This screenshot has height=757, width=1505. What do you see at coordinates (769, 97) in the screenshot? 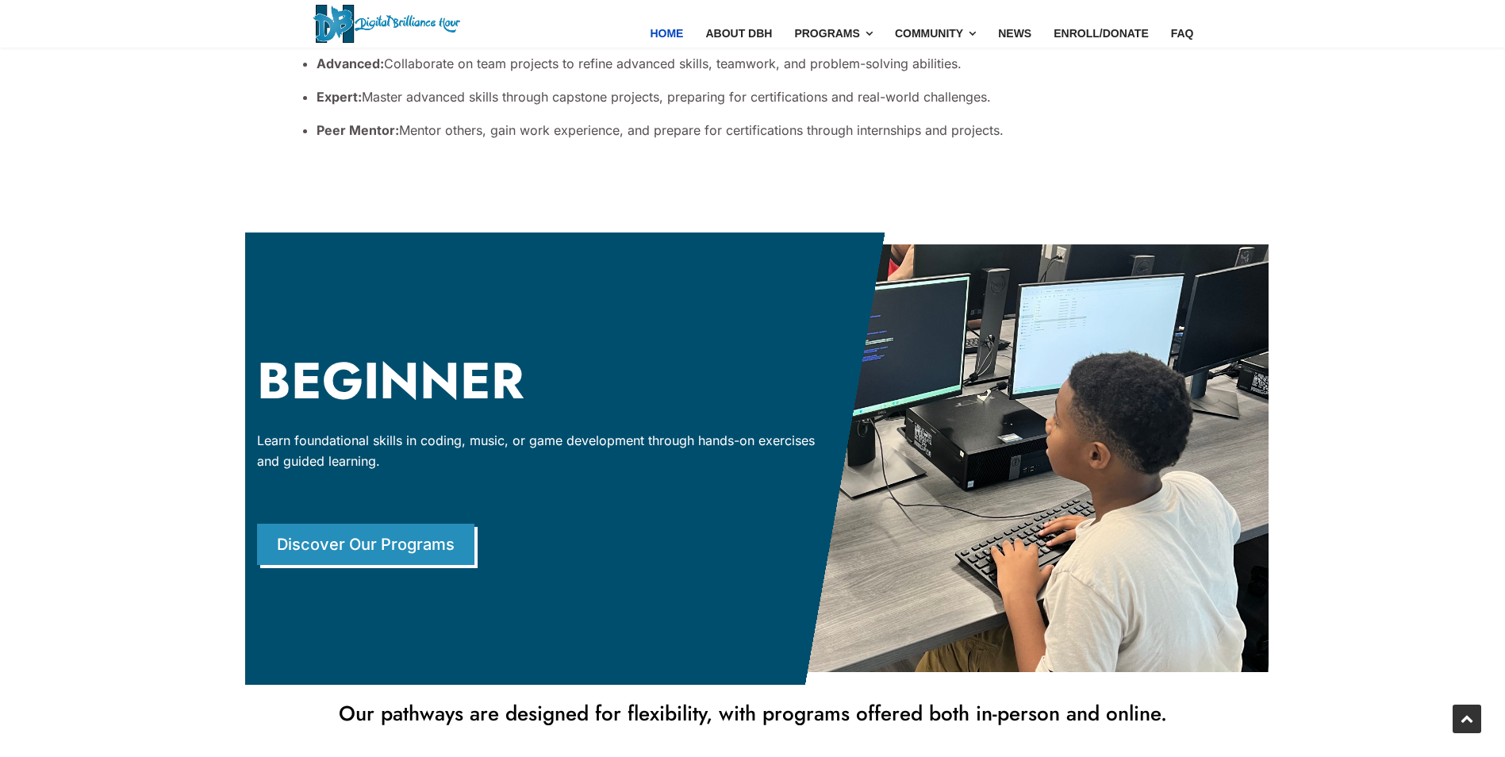
I see `p: Master advanced skills through capstone projects, preparing for certifications and real-world cha...` at bounding box center [769, 97].